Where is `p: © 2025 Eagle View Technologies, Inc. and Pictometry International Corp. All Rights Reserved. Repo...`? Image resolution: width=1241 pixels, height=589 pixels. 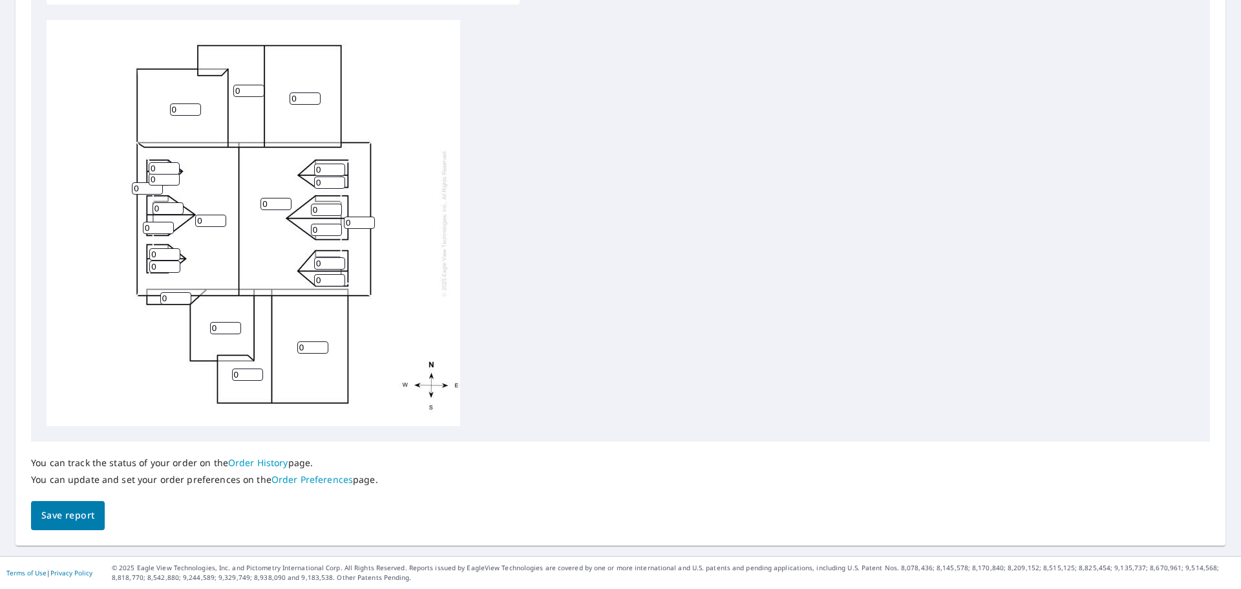 p: © 2025 Eagle View Technologies, Inc. and Pictometry International Corp. All Rights Reserved. Repo... is located at coordinates (673, 572).